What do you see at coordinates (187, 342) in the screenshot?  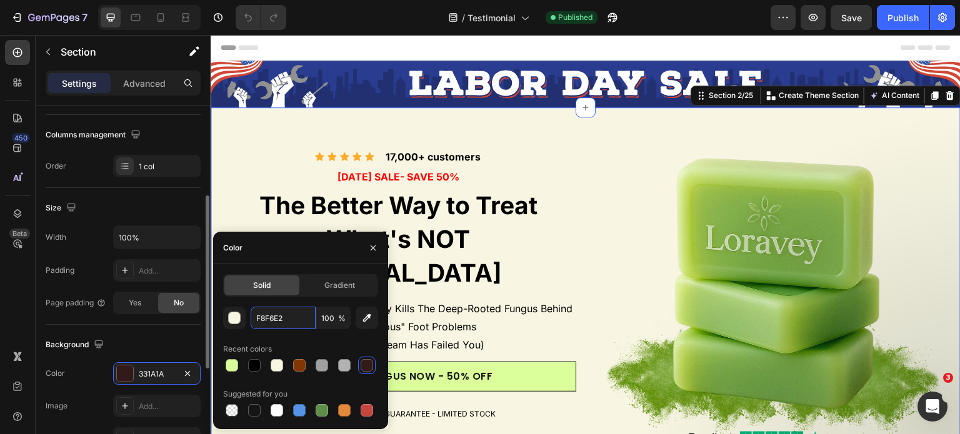 I see `a: KILL THE FUNGUS NOW - 50% OFF` at bounding box center [187, 342].